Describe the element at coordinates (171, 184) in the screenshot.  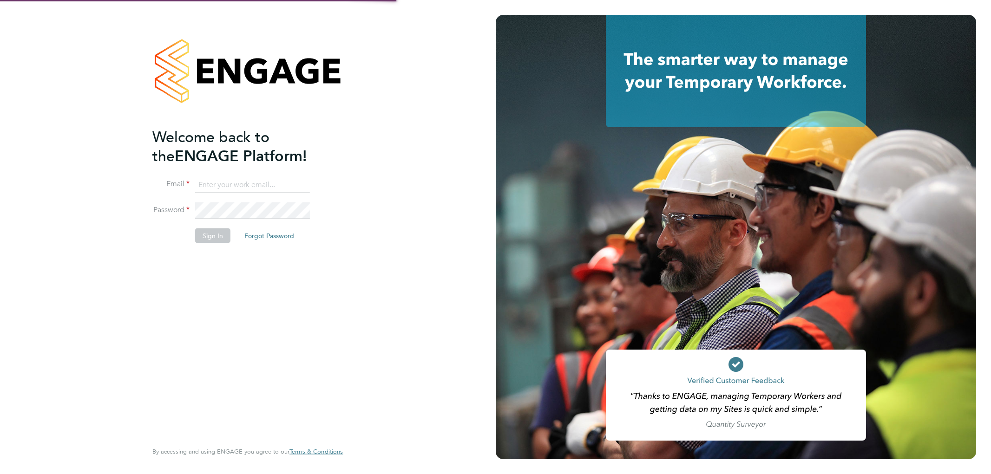
I see `label: Email` at that location.